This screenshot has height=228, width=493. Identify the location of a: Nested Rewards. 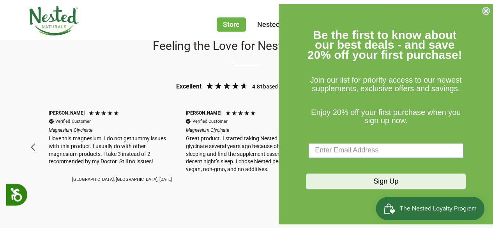
(283, 24).